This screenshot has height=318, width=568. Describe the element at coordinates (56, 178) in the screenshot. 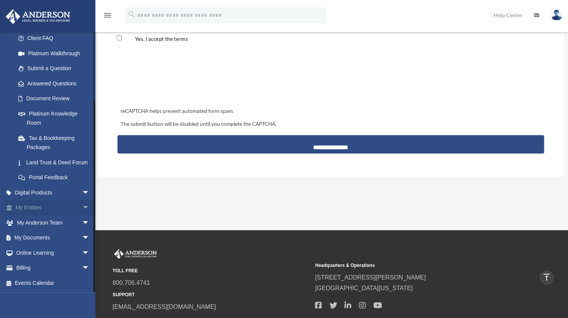

I see `a: Portal Feedback` at that location.